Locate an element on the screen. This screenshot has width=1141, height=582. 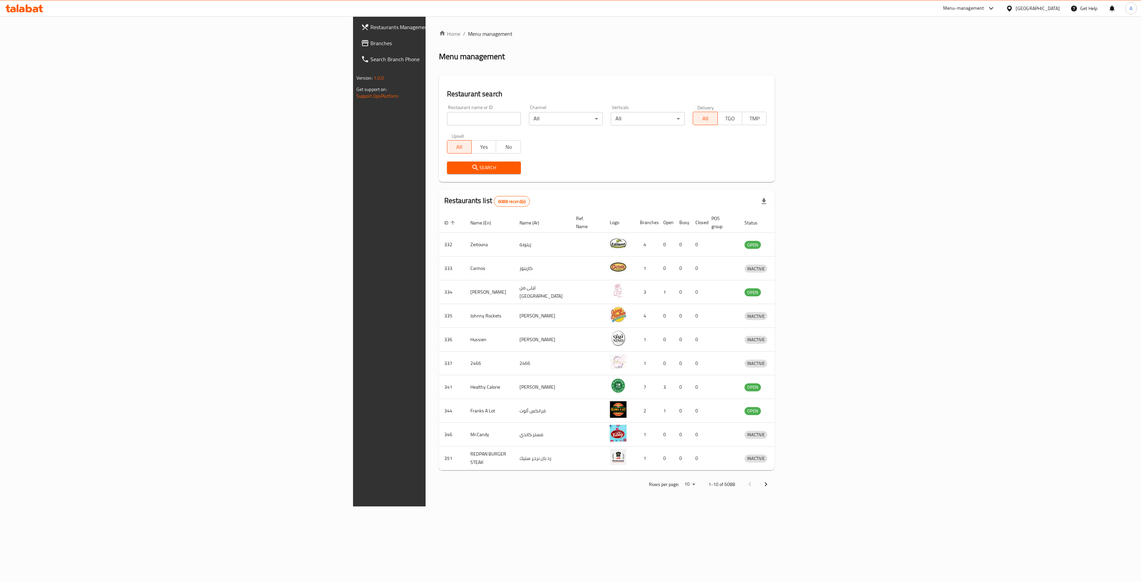
td: 2 is located at coordinates (646, 411).